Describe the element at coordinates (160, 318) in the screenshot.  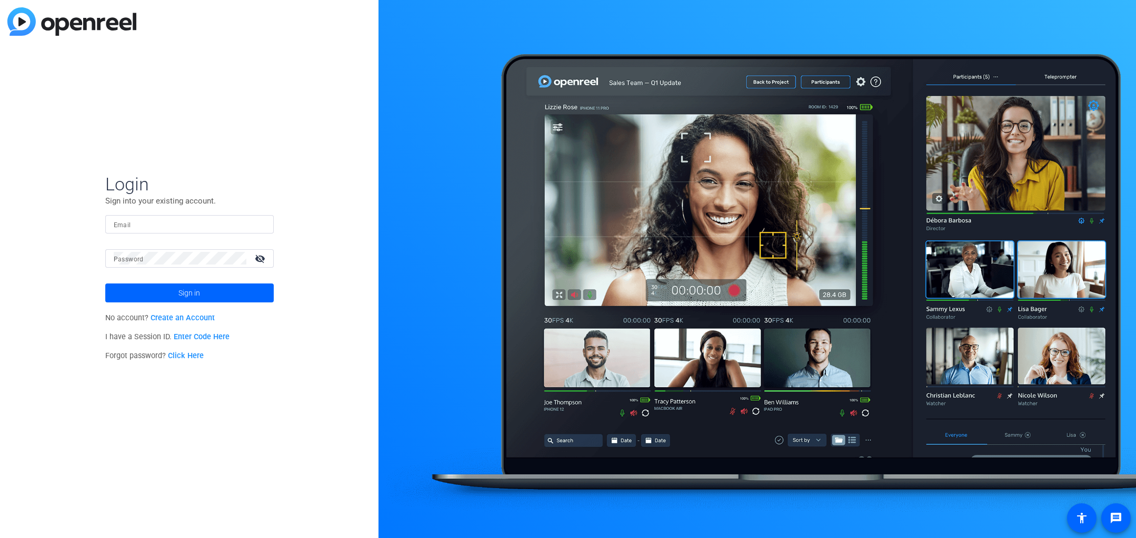
I see `span: No account?` at that location.